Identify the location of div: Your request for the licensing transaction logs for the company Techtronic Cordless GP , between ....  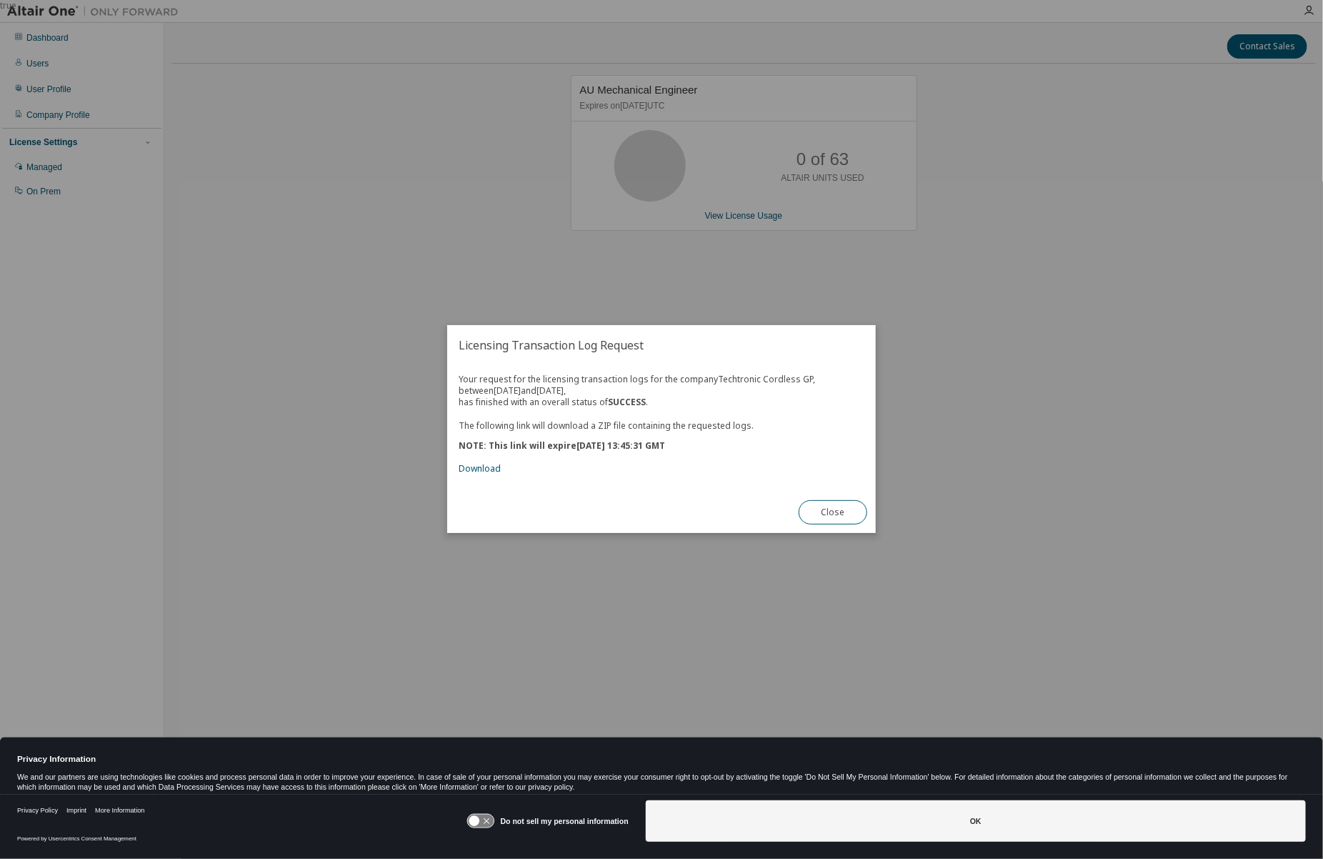
(661, 424).